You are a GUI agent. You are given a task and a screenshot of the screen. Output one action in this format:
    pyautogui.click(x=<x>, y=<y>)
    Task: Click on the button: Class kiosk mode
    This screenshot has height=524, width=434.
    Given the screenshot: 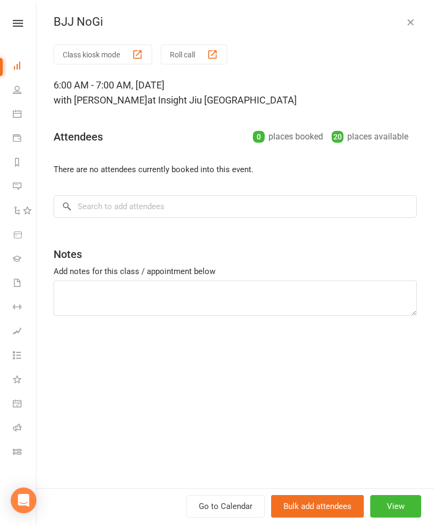 What is the action you would take?
    pyautogui.click(x=103, y=54)
    